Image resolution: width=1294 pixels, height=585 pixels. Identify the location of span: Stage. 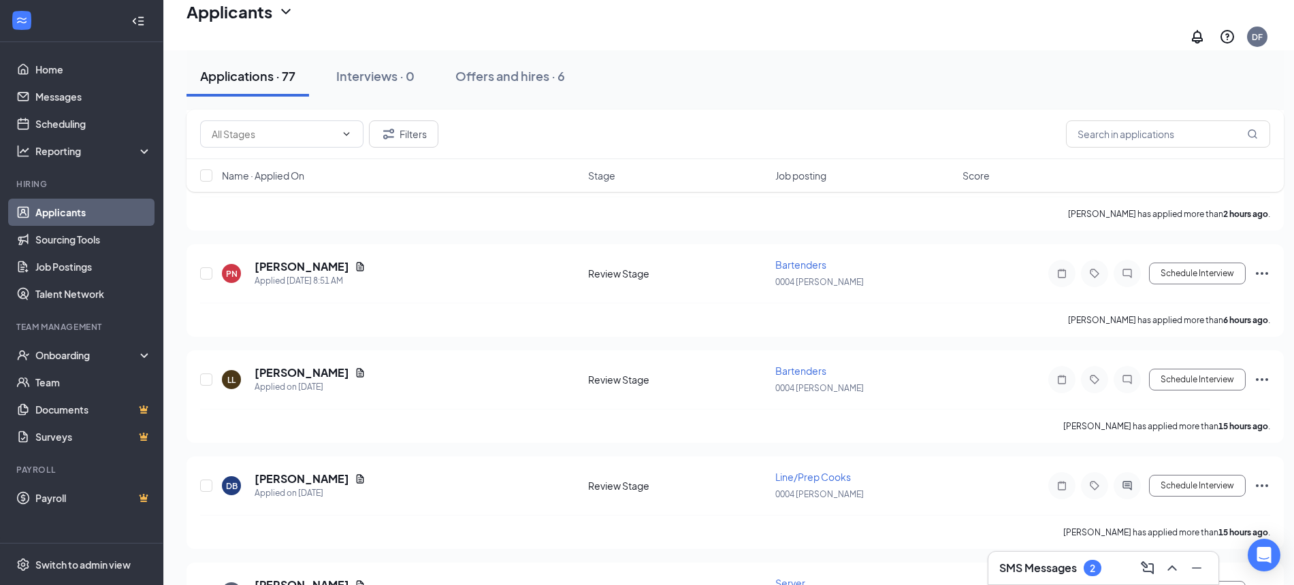
(602, 176).